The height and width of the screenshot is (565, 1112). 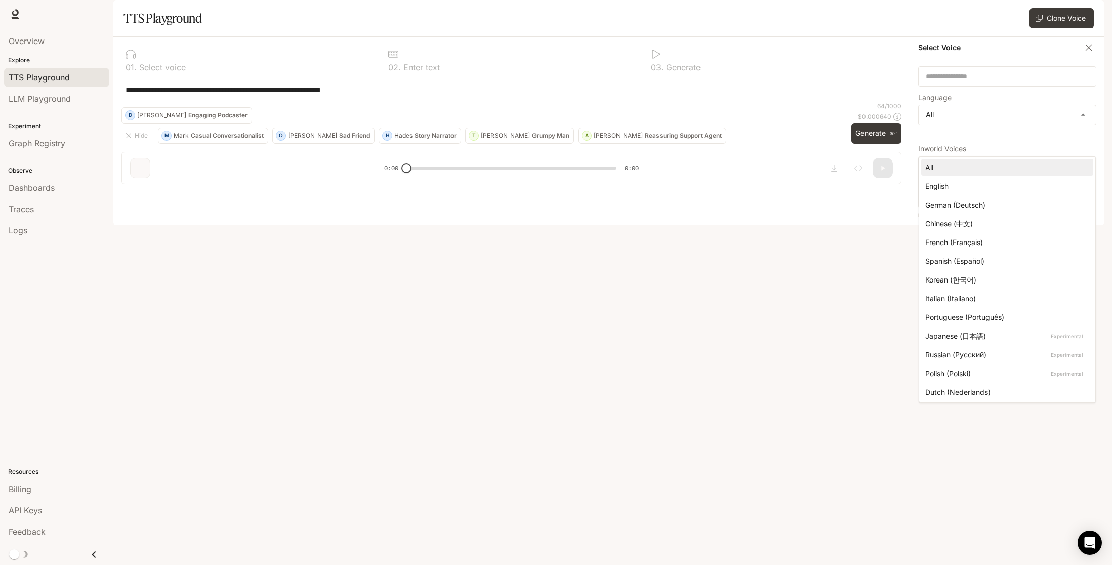 What do you see at coordinates (1005, 317) in the screenshot?
I see `div: Portuguese (Português)` at bounding box center [1005, 317].